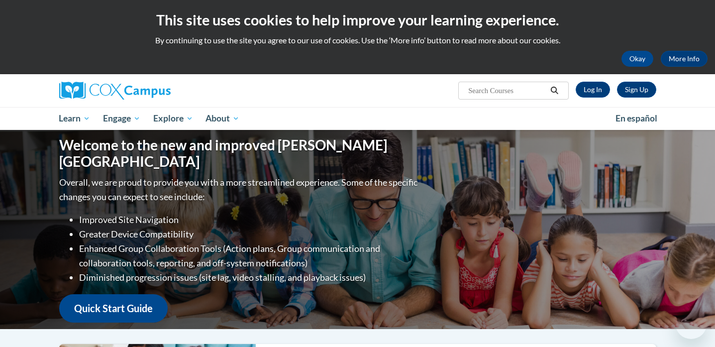 Image resolution: width=715 pixels, height=347 pixels. What do you see at coordinates (223, 119) in the screenshot?
I see `a: About` at bounding box center [223, 119].